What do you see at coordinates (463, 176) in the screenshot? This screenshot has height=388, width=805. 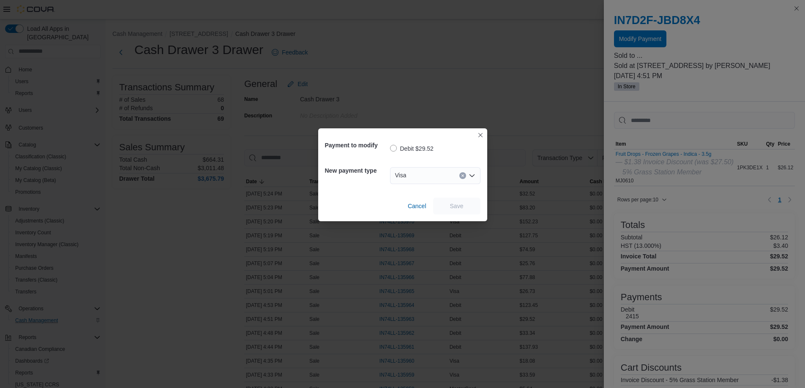 I see `button: Clear input` at bounding box center [463, 176].